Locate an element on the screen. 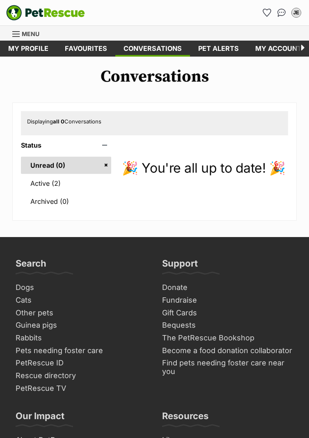  p: 🎉 You're all up to date! 🎉 is located at coordinates (204, 168).